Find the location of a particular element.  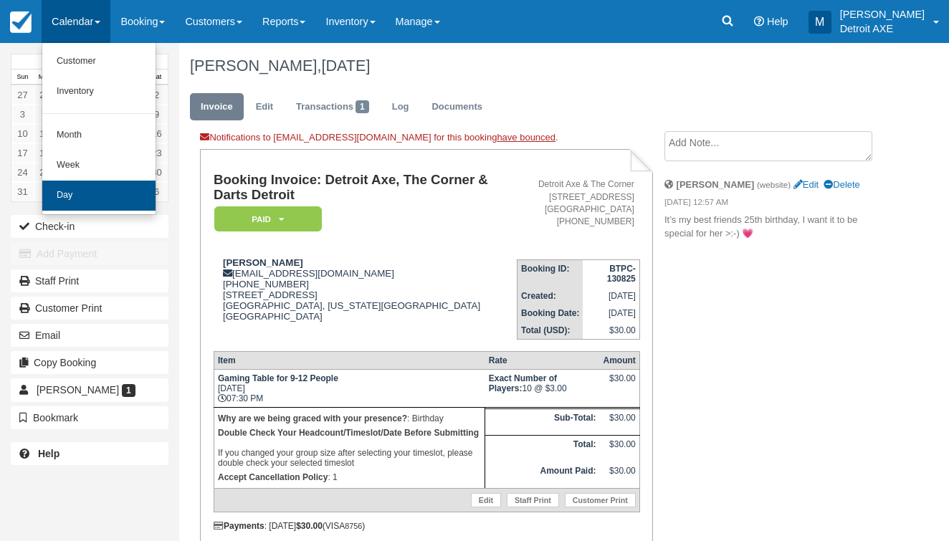

a: Invoice is located at coordinates (216, 107).